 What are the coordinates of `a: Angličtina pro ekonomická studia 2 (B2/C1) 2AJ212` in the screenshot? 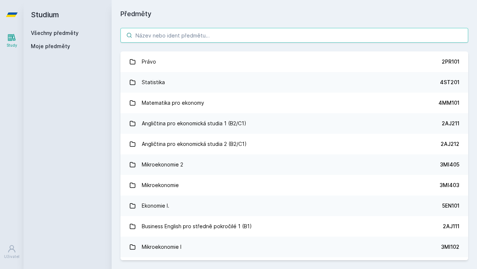 It's located at (294, 144).